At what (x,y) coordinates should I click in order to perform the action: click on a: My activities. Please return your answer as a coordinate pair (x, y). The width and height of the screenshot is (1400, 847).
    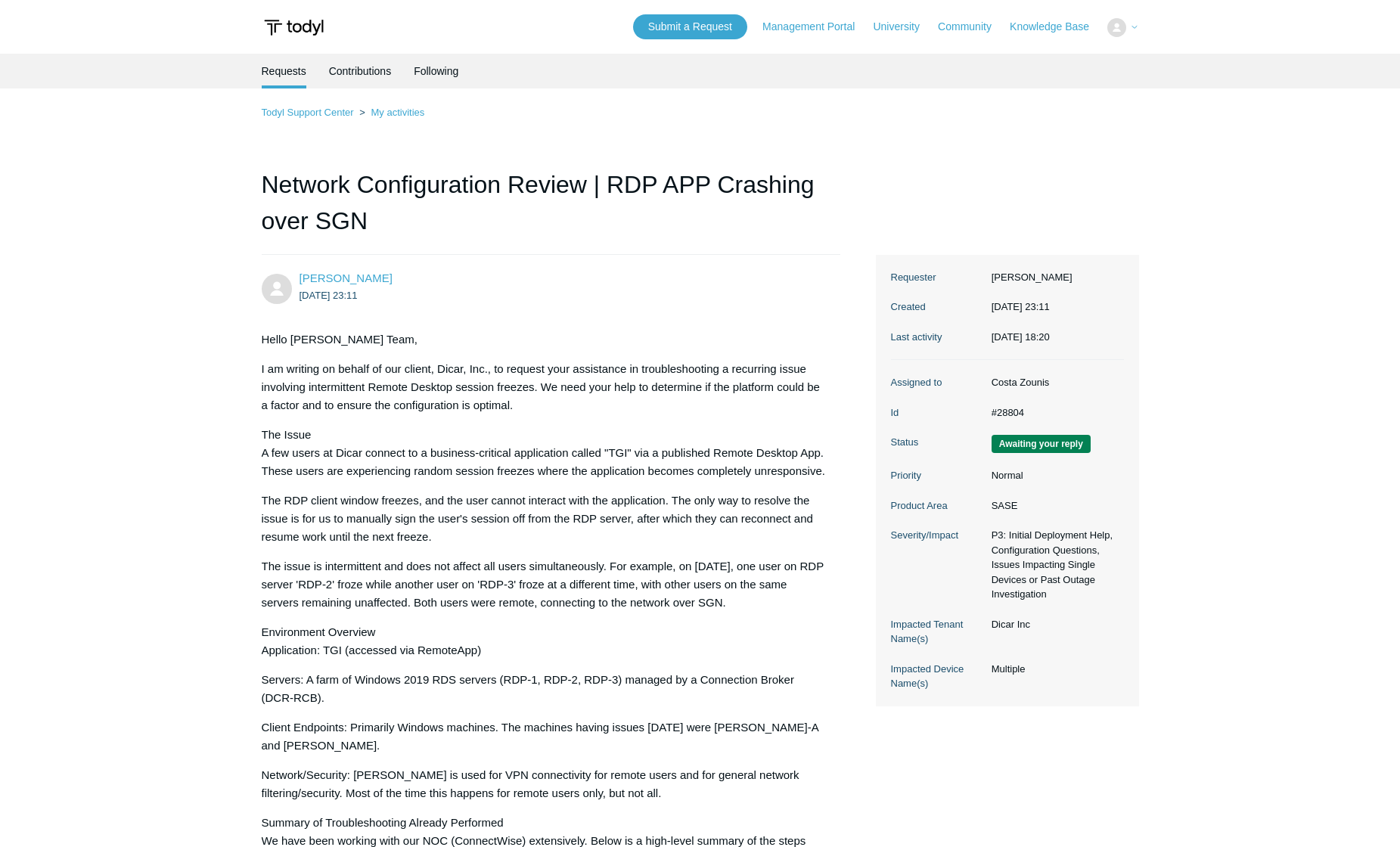
    Looking at the image, I should click on (397, 111).